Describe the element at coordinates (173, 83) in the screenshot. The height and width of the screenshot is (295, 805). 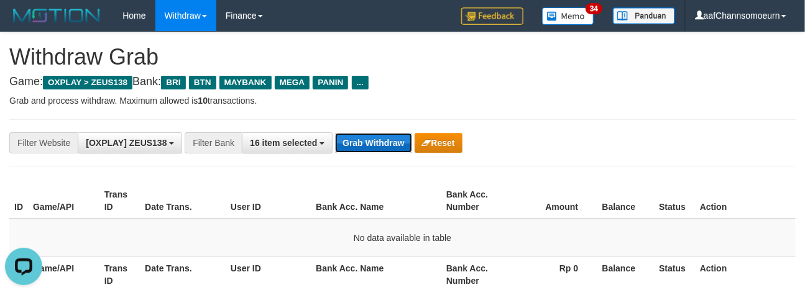
I see `span: BRI` at that location.